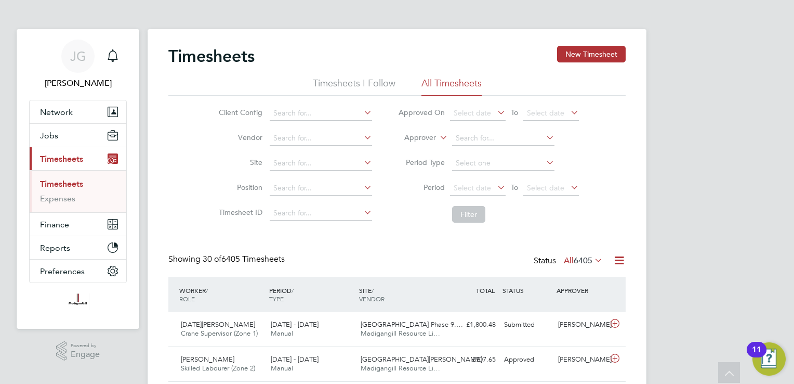 The height and width of the screenshot is (384, 794). I want to click on label: Position, so click(239, 187).